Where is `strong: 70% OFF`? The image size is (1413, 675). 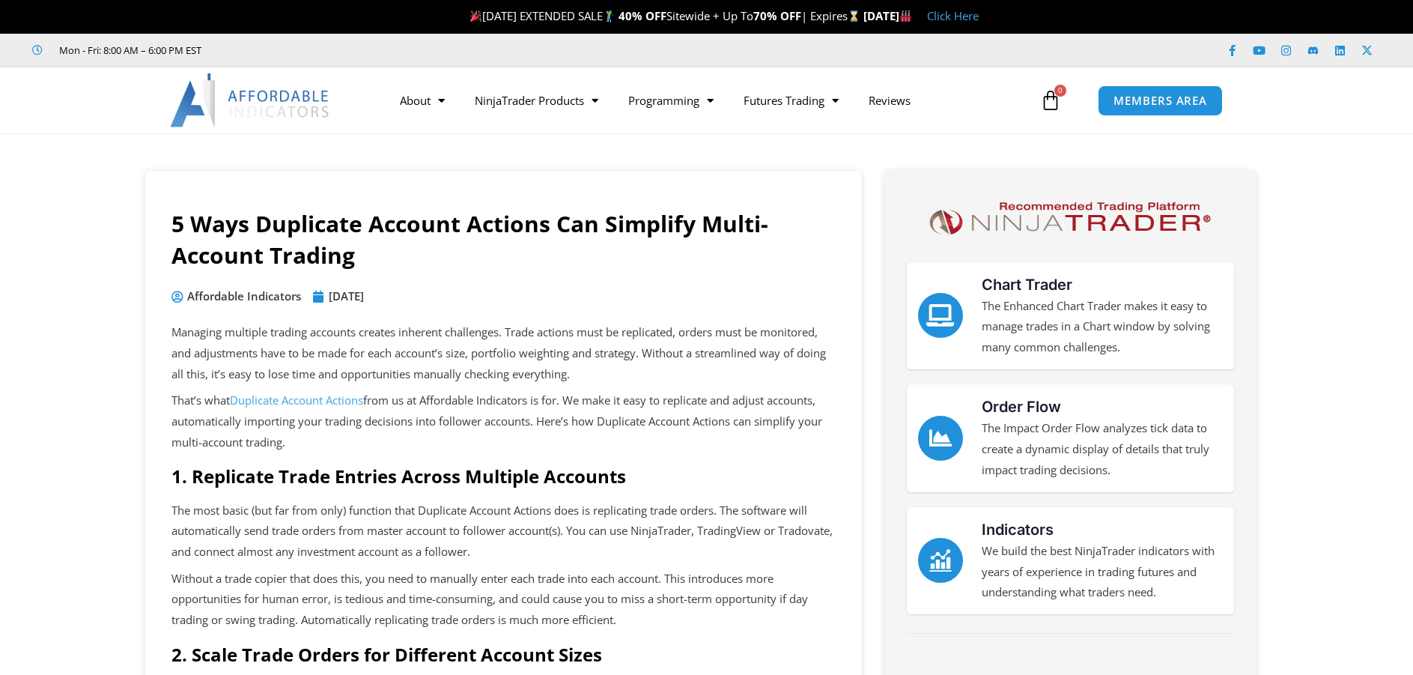
strong: 70% OFF is located at coordinates (777, 16).